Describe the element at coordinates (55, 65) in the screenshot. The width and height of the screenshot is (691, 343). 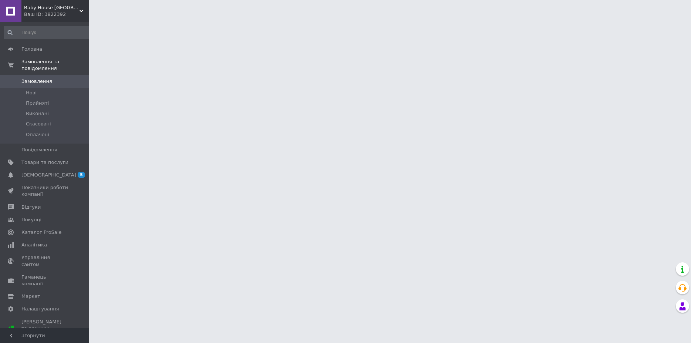
I see `span: Замовлення та повідомлення` at that location.